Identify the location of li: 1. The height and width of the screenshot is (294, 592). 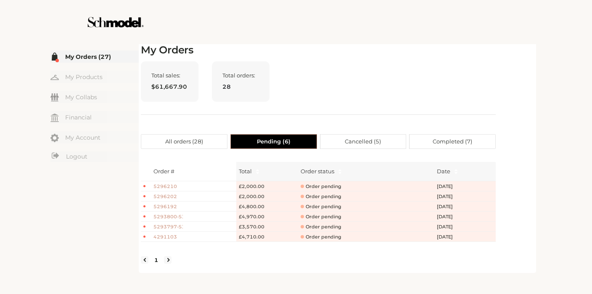
(156, 260).